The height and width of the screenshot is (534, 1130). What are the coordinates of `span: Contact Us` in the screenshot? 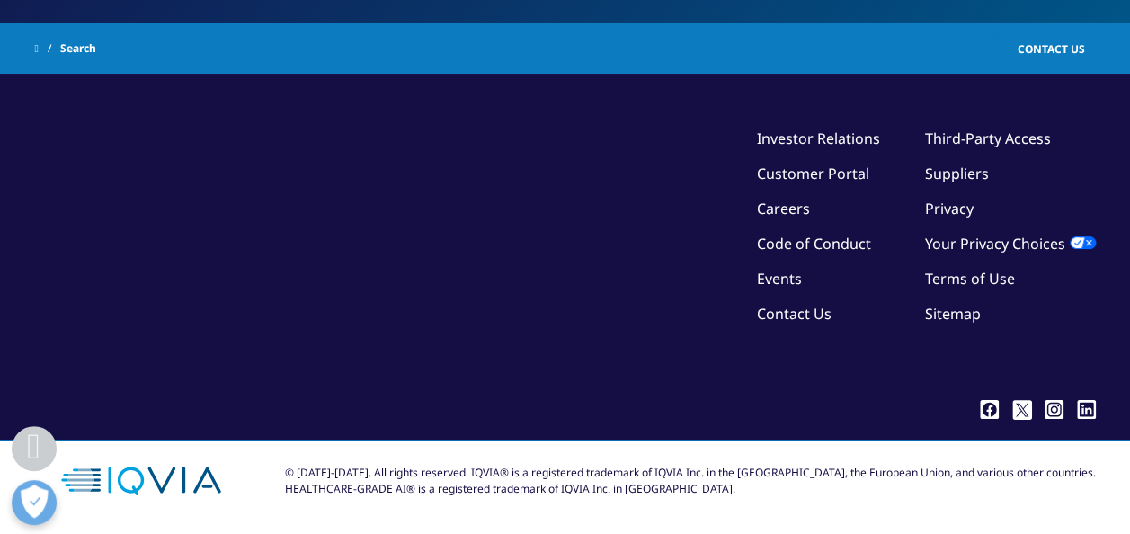 It's located at (1051, 49).